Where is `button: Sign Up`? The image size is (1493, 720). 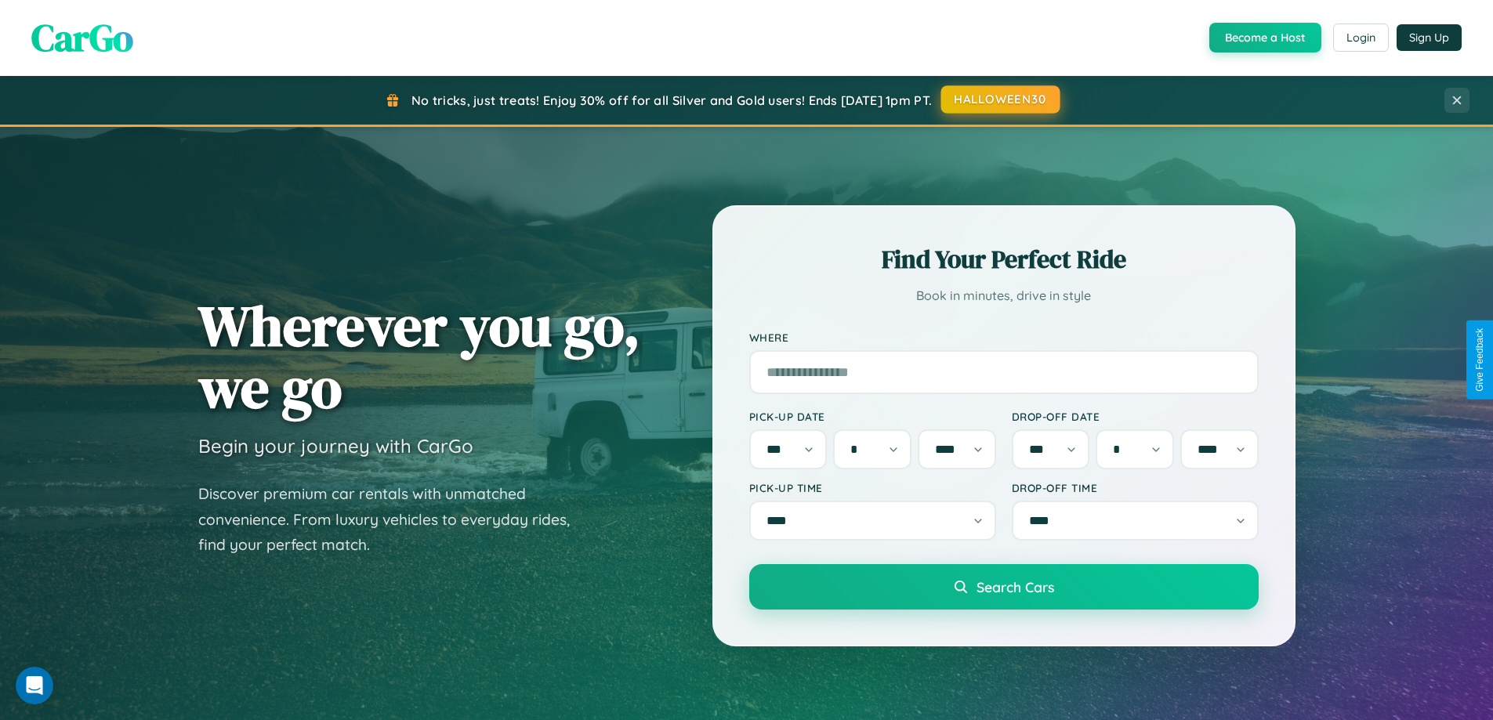
button: Sign Up is located at coordinates (1429, 38).